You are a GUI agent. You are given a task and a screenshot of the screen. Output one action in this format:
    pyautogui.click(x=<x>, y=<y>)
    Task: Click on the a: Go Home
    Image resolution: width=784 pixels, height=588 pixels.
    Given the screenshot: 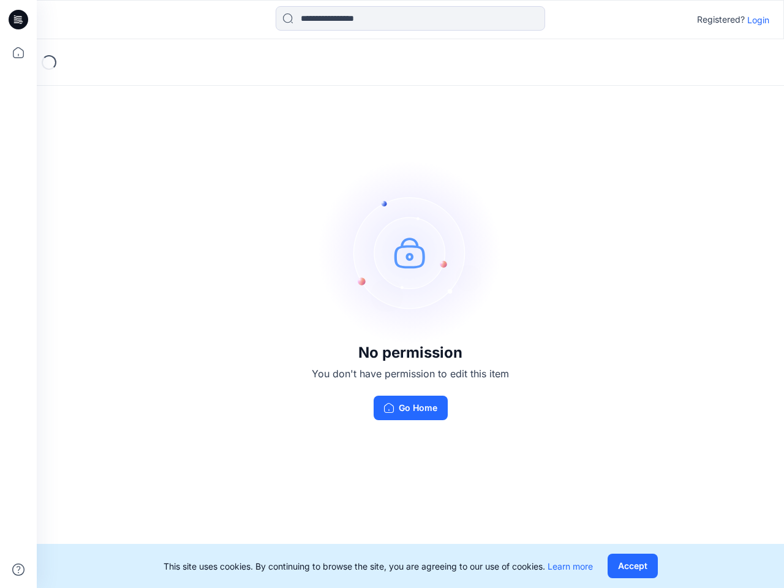 What is the action you would take?
    pyautogui.click(x=410, y=408)
    